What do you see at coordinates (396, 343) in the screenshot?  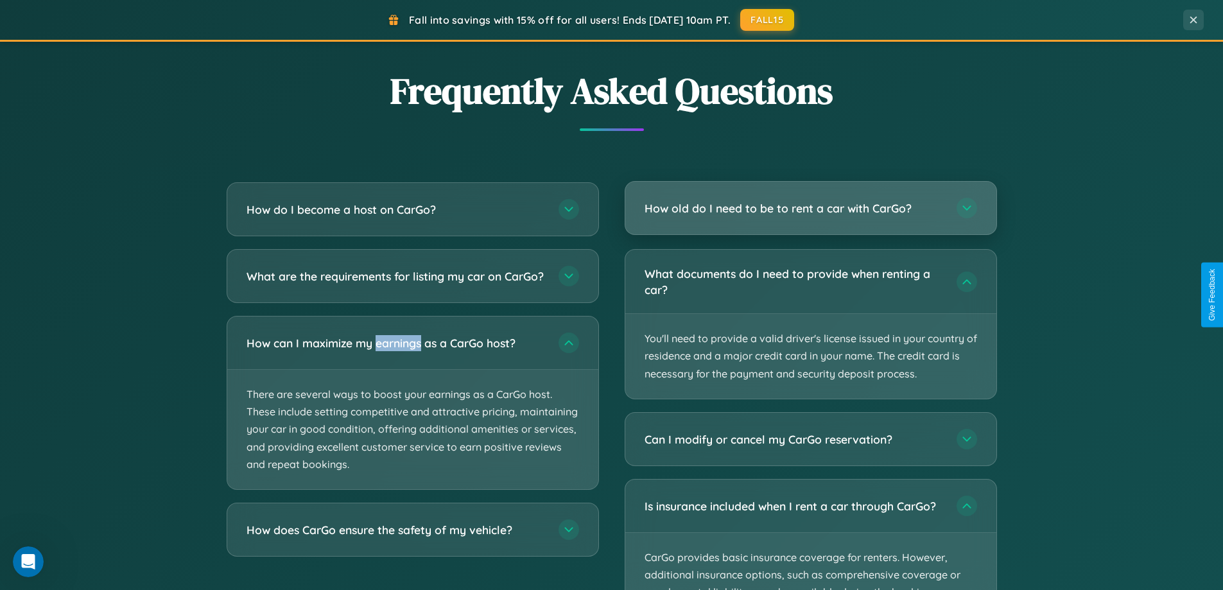 I see `h3: How can I maximize my earnings as a CarGo host?` at bounding box center [396, 343].